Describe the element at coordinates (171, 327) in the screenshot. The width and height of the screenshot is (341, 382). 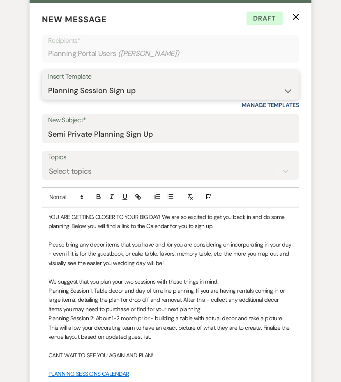
I see `p: Planning Session 2: About 1-2 month prior - building a table with actual decor and take a picture...` at that location.